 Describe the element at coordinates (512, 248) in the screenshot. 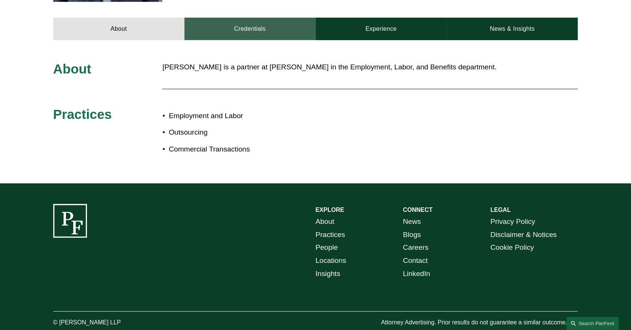

I see `a: Cookie Policy` at that location.